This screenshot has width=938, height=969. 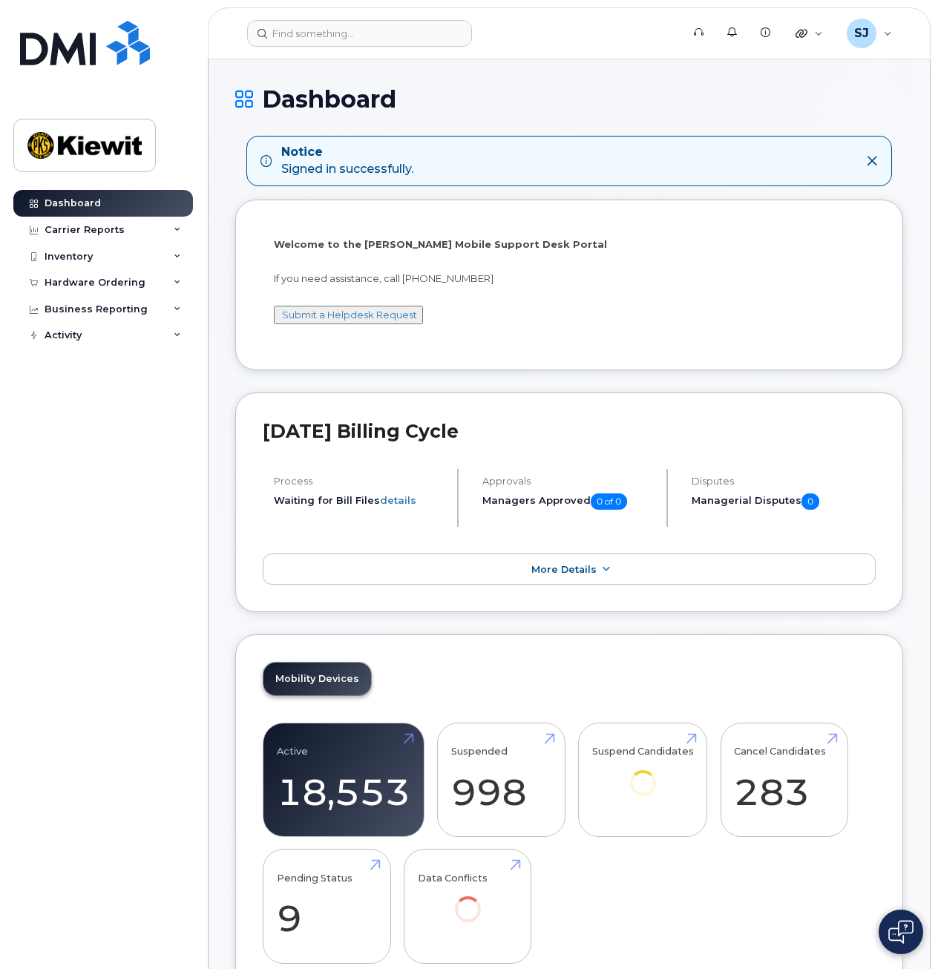 I want to click on img: Open chat, so click(x=900, y=932).